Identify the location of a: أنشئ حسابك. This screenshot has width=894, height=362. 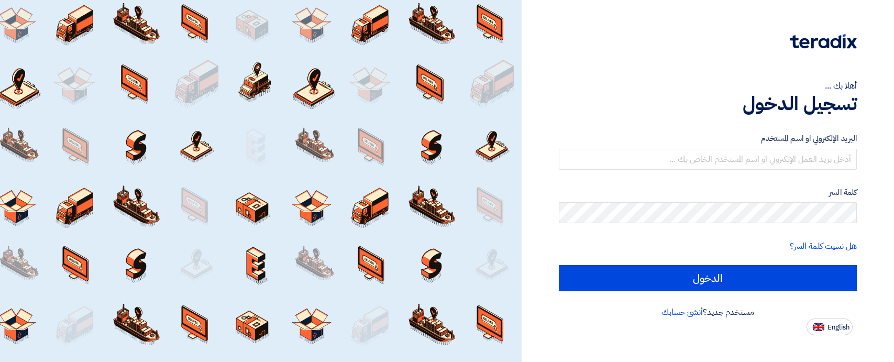
(682, 312).